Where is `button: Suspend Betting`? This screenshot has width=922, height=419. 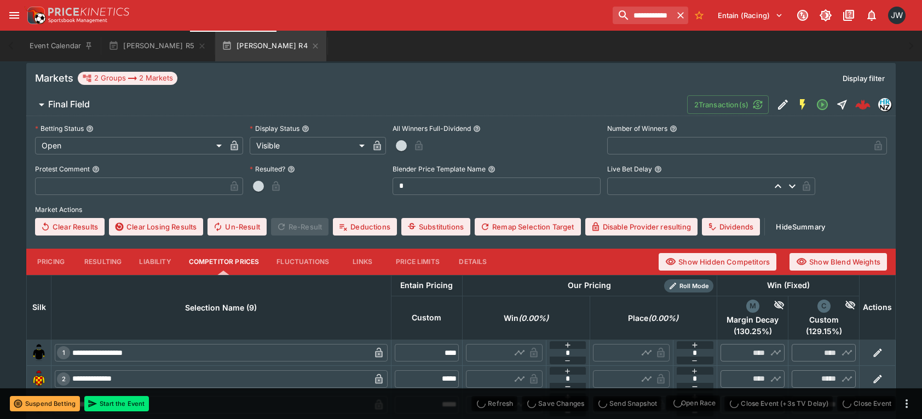
button: Suspend Betting is located at coordinates (45, 404).